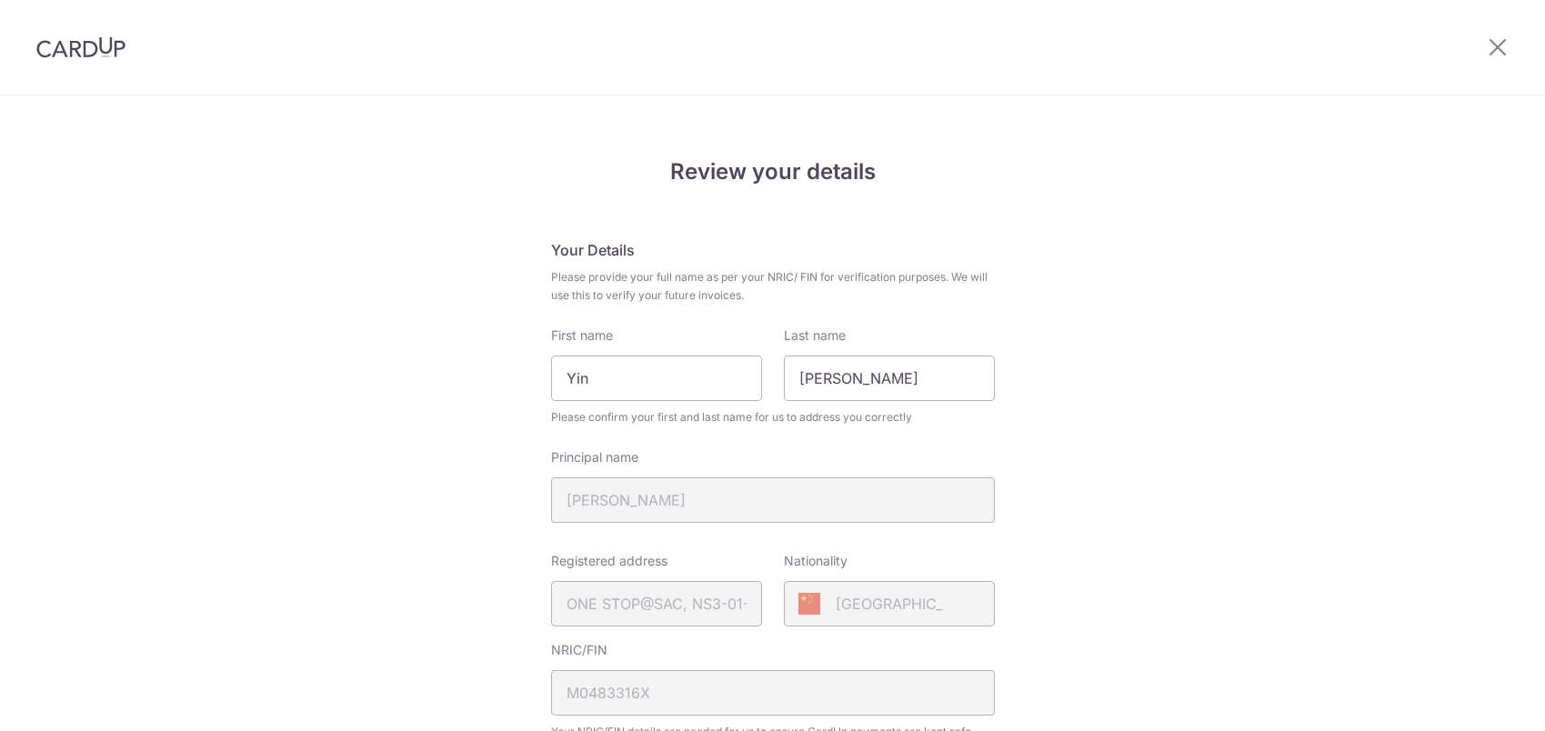  What do you see at coordinates (773, 417) in the screenshot?
I see `span: Please confirm your first and last name for us to address you correctly` at bounding box center [773, 417].